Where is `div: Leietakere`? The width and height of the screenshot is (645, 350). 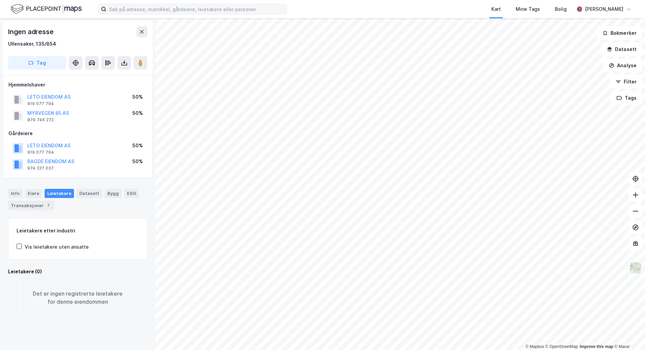 div: Leietakere is located at coordinates (59, 193).